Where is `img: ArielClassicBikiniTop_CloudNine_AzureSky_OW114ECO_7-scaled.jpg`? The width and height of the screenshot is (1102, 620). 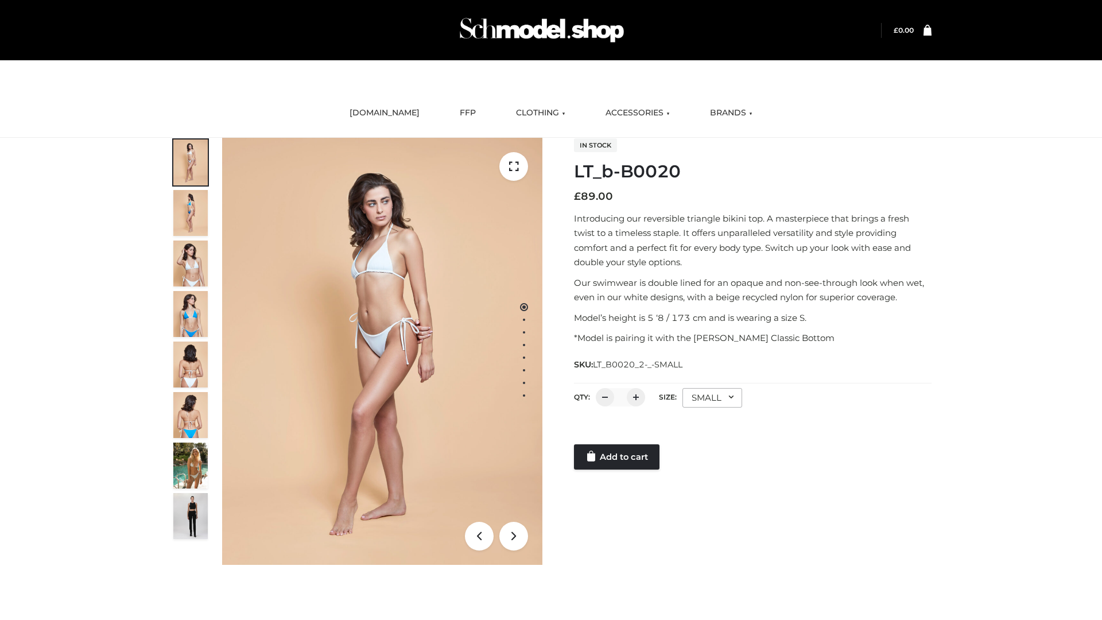 img: ArielClassicBikiniTop_CloudNine_AzureSky_OW114ECO_7-scaled.jpg is located at coordinates (190, 364).